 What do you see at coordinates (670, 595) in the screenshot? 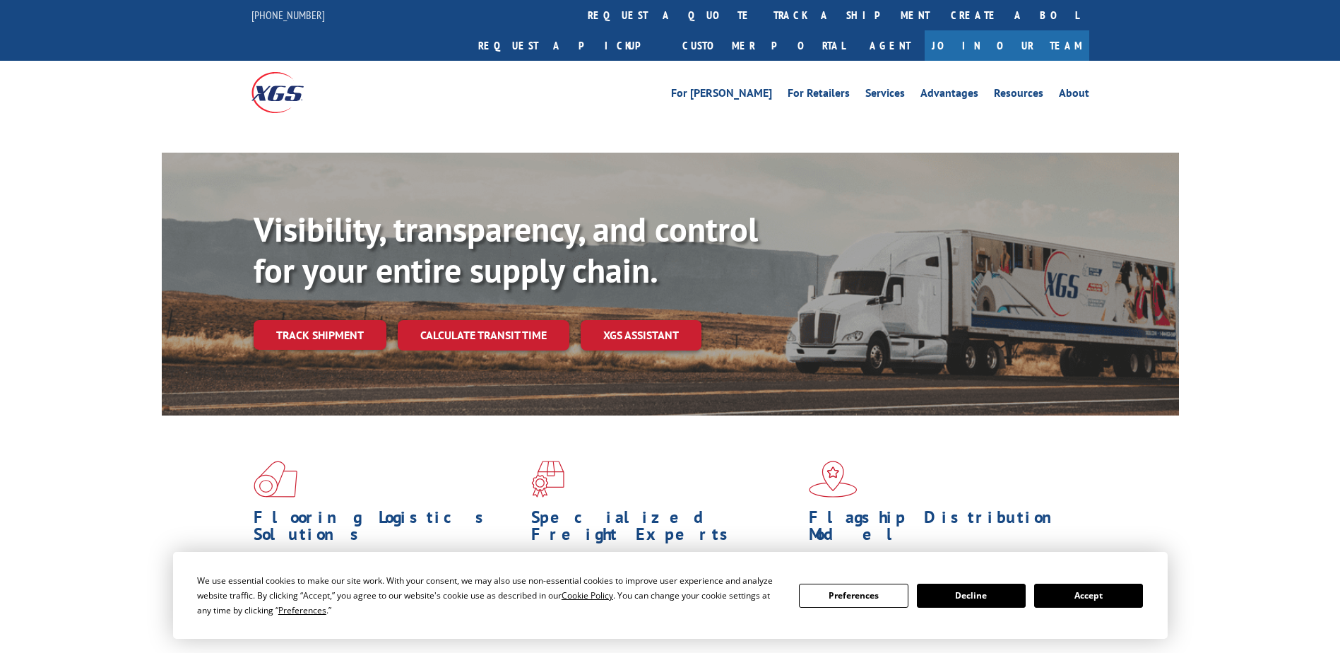
I see `div: Cookie Consent Prompt` at bounding box center [670, 595].